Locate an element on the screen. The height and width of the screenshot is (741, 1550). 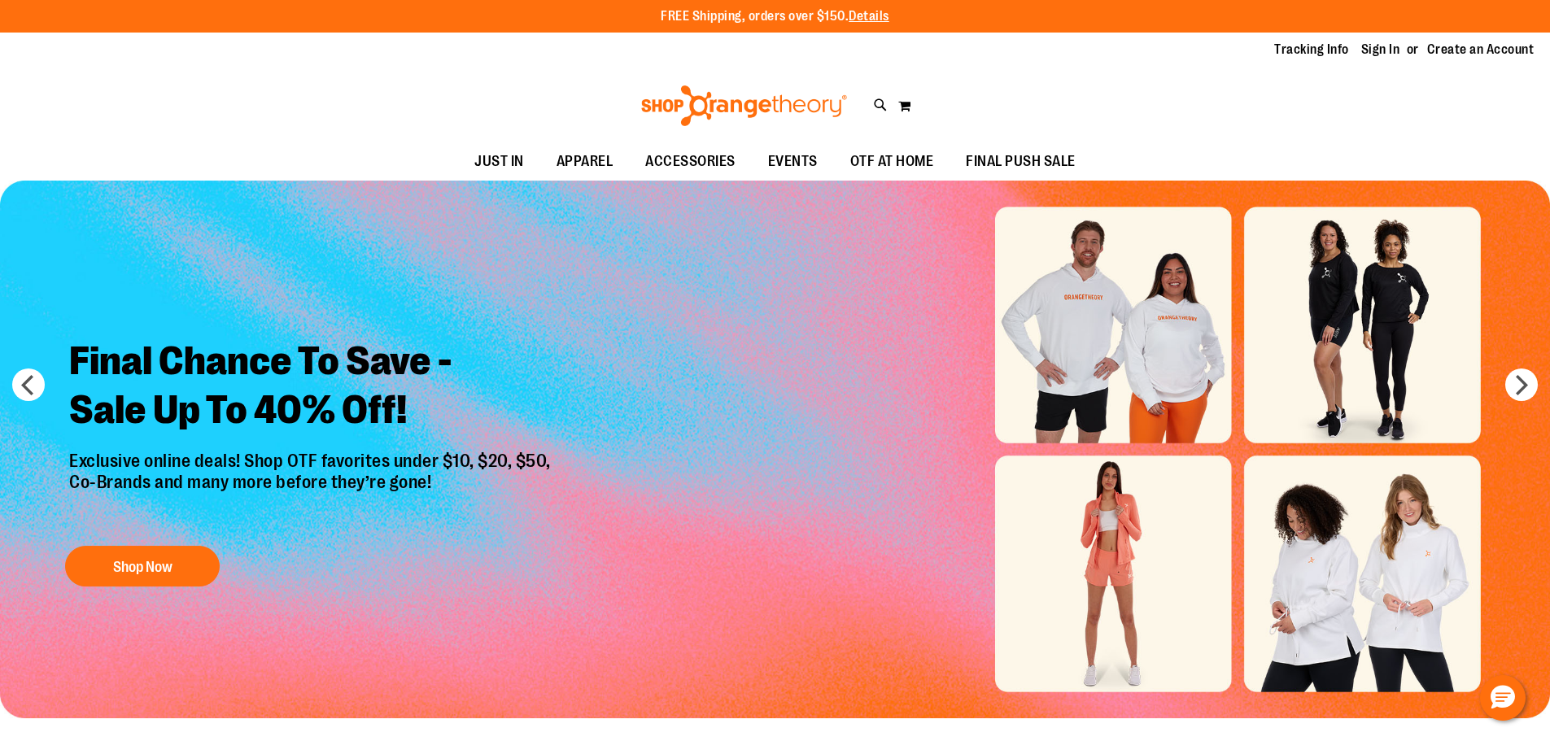
p: Exclusive online deals! Shop OTF favorites under $10, $20, $50, Co-Brands and many more before th... is located at coordinates (312, 491).